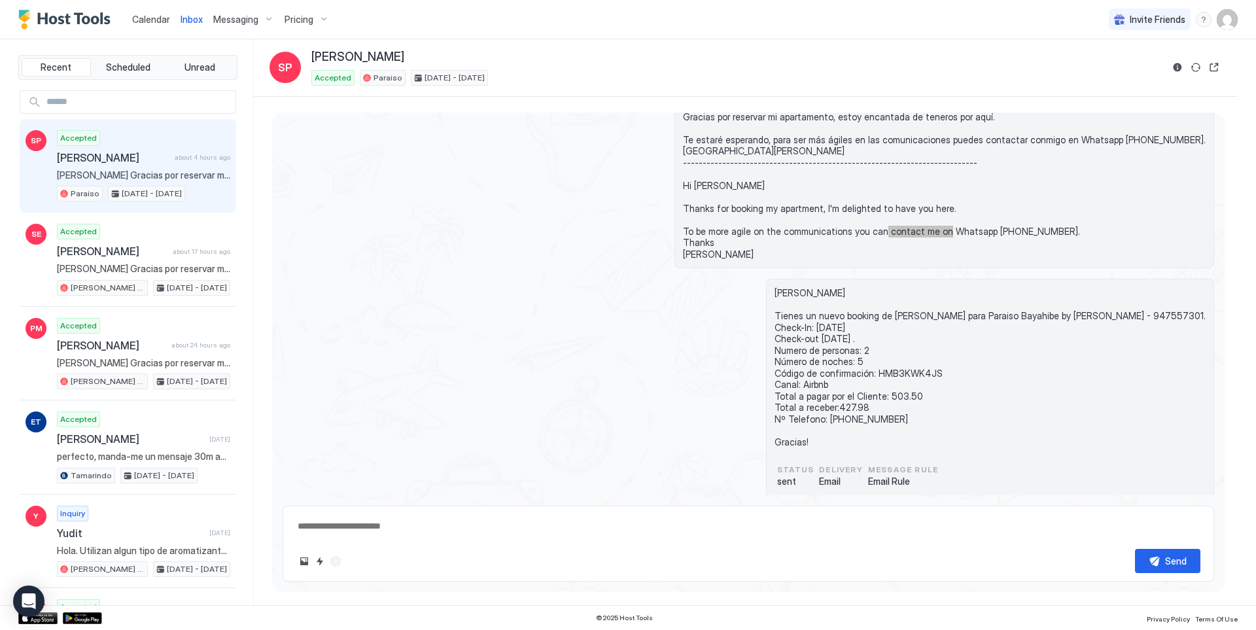 This screenshot has height=630, width=1256. I want to click on span: ET, so click(36, 422).